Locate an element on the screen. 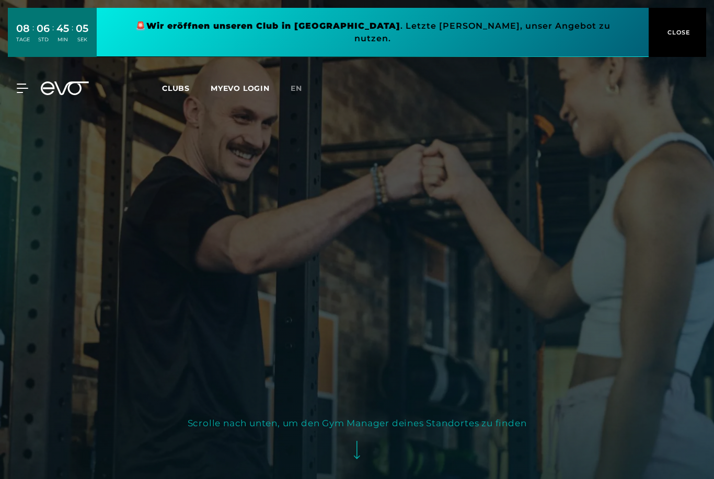 This screenshot has width=714, height=479. div: 45 is located at coordinates (63, 28).